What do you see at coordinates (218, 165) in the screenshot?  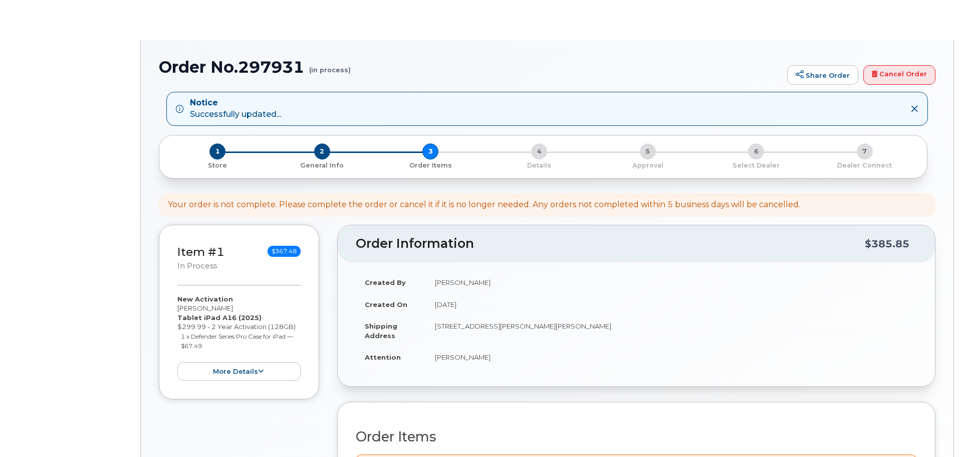 I see `p: Store` at bounding box center [218, 165].